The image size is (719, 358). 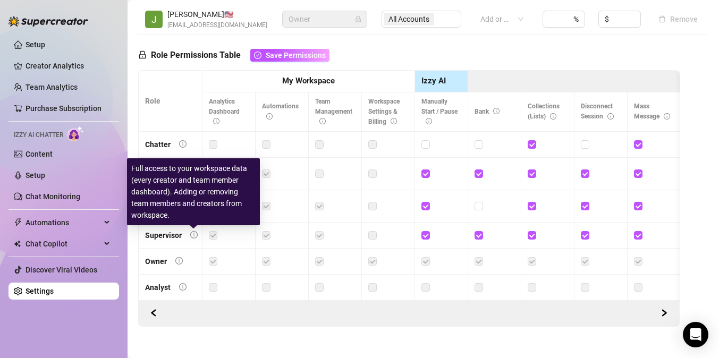 I want to click on strong: Izzy AI, so click(x=434, y=81).